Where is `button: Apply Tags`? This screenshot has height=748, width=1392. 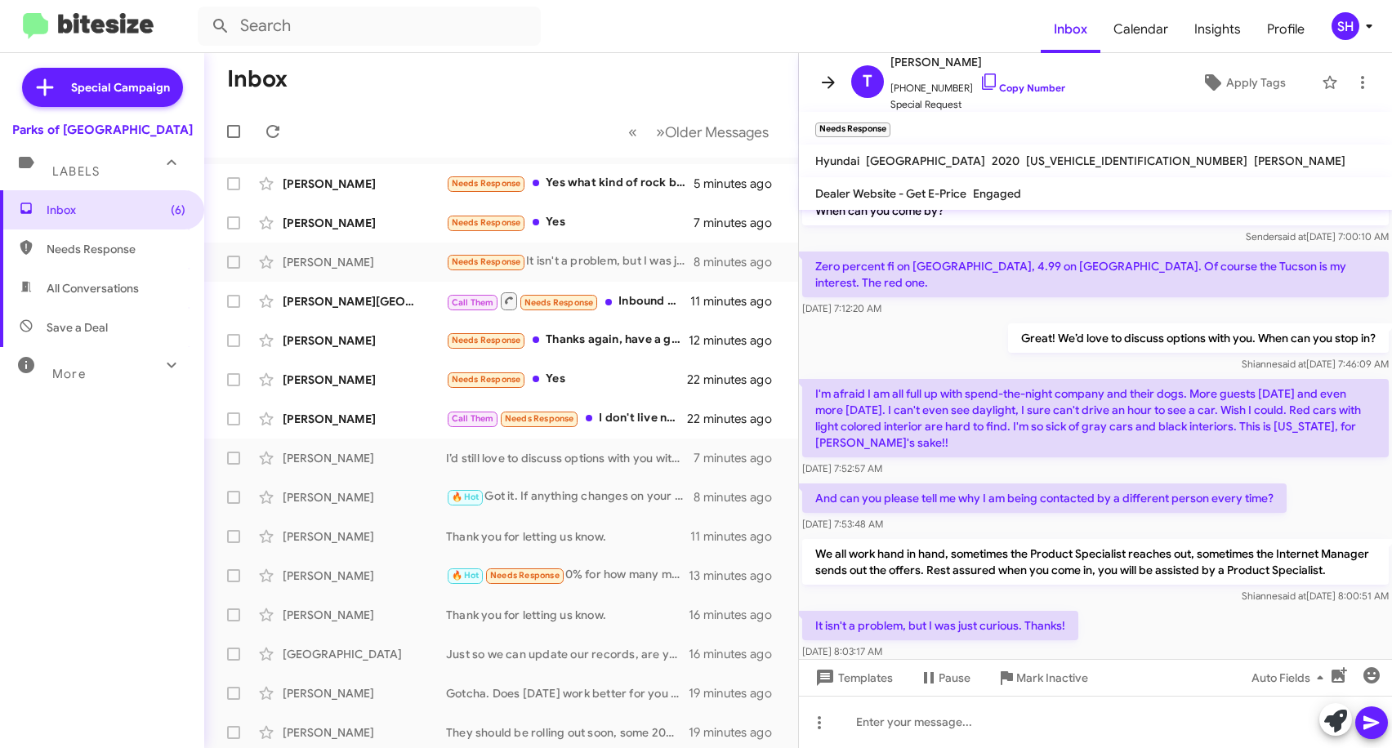
button: Apply Tags is located at coordinates (1244, 83).